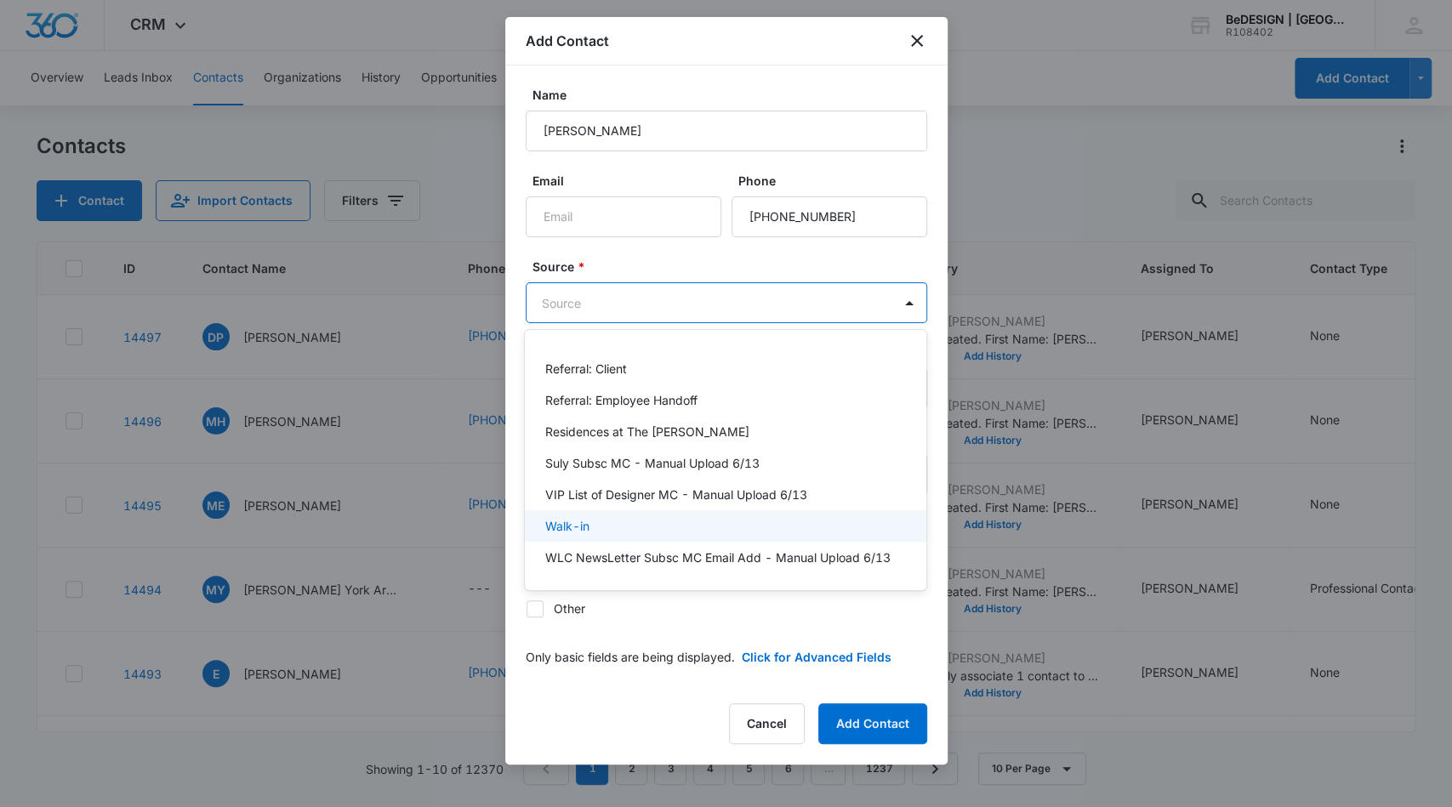 This screenshot has width=1452, height=807. What do you see at coordinates (676, 494) in the screenshot?
I see `p: VIP List of Designer MC - Manual Upload 6/13` at bounding box center [676, 494].